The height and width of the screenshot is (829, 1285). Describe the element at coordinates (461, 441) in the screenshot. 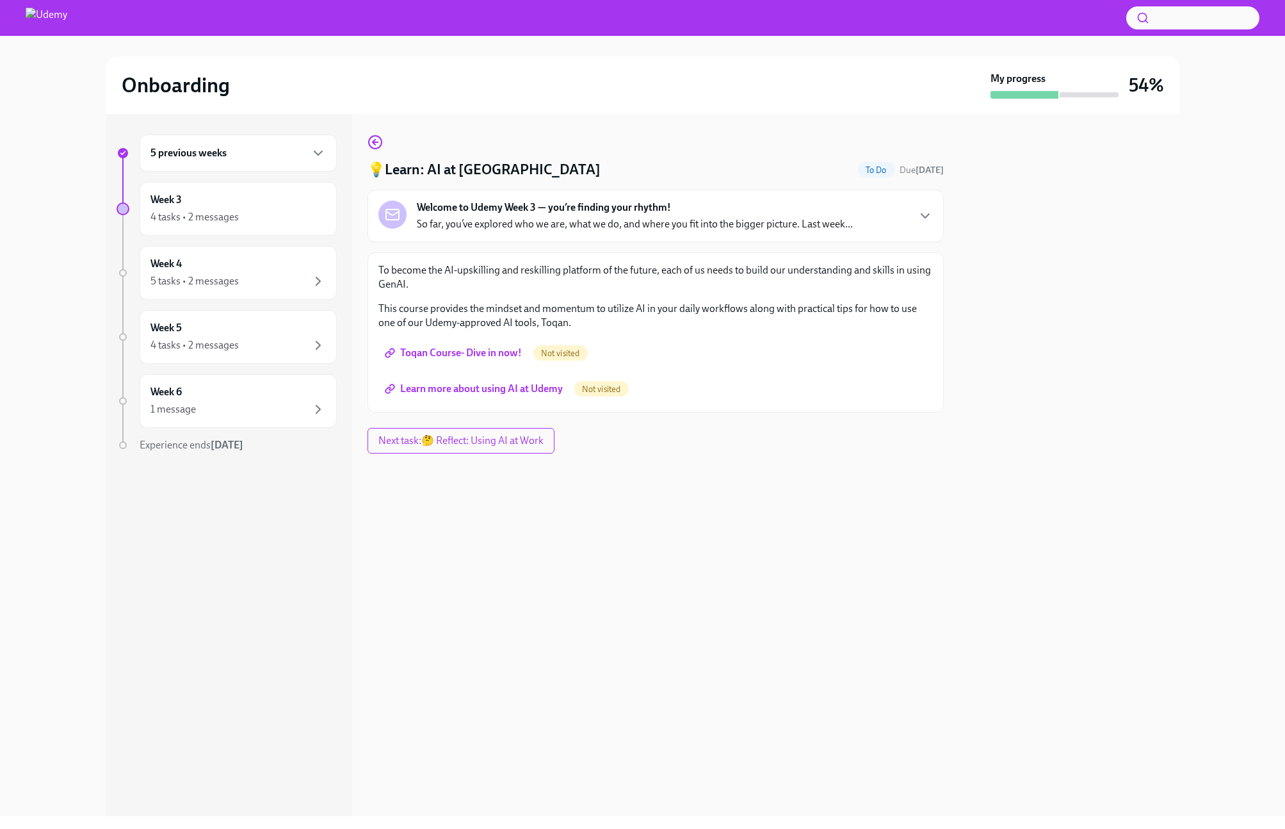

I see `span: Next task : 🤔 Reflect: Using AI at Work` at that location.